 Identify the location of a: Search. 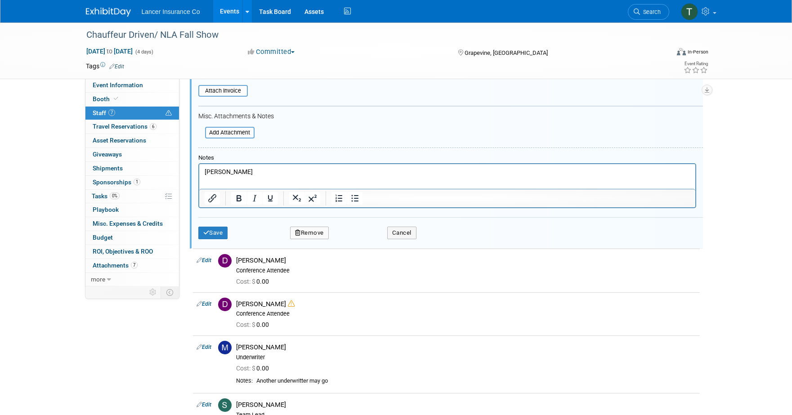
(649, 12).